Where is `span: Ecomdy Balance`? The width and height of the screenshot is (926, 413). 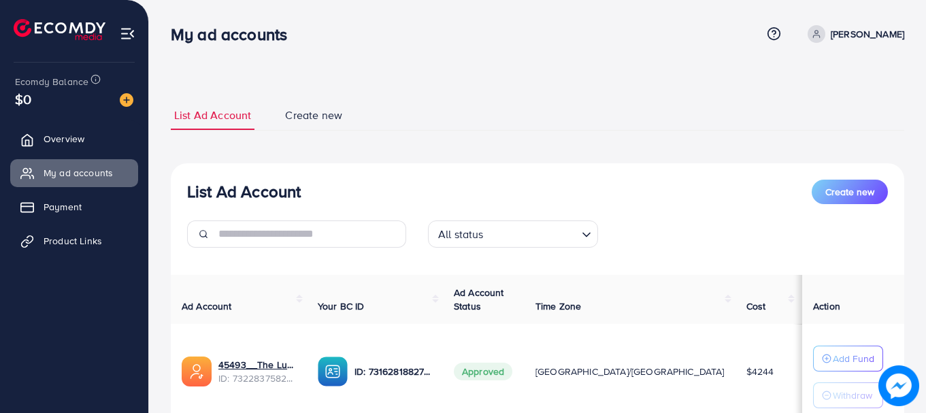 span: Ecomdy Balance is located at coordinates (52, 82).